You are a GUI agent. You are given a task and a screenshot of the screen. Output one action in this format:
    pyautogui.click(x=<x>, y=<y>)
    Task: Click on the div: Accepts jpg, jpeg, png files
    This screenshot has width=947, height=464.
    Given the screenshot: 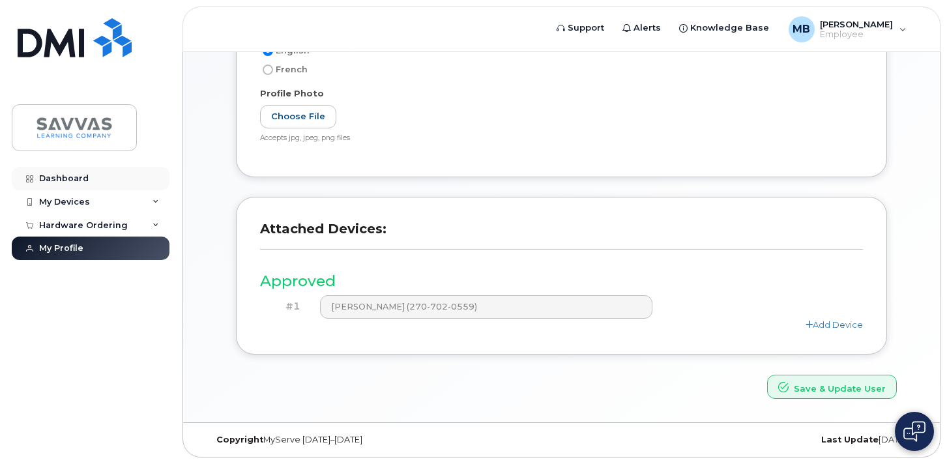 What is the action you would take?
    pyautogui.click(x=556, y=138)
    